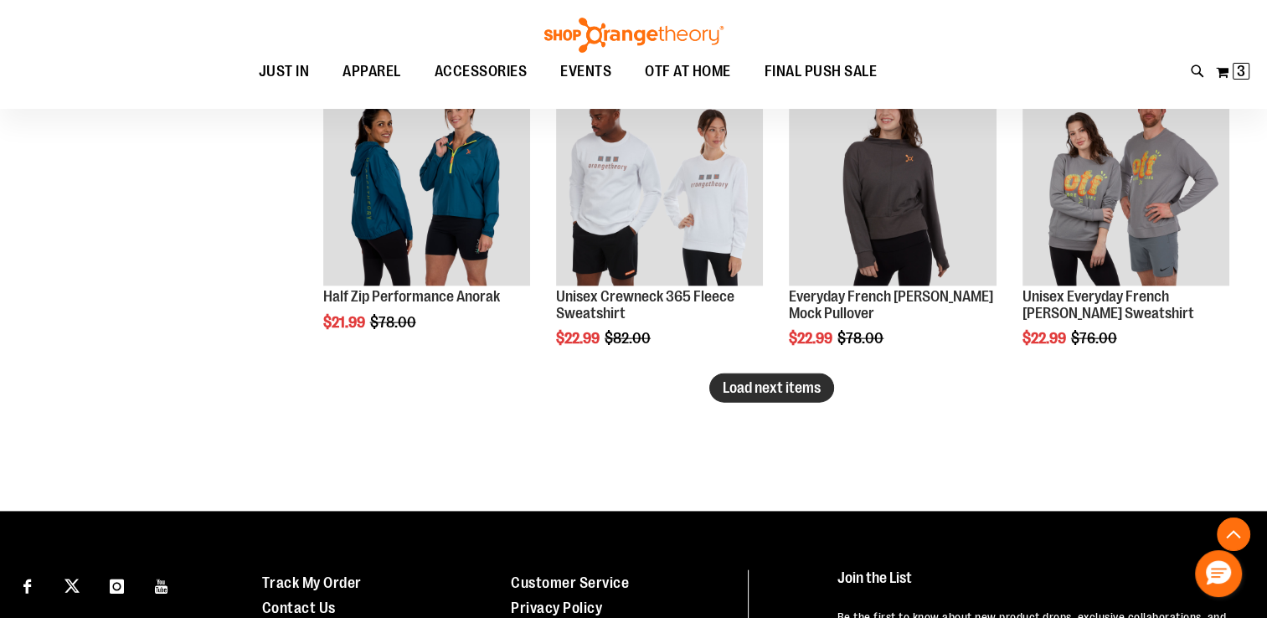 The height and width of the screenshot is (618, 1267). What do you see at coordinates (284, 72) in the screenshot?
I see `a: JUST IN` at bounding box center [284, 72].